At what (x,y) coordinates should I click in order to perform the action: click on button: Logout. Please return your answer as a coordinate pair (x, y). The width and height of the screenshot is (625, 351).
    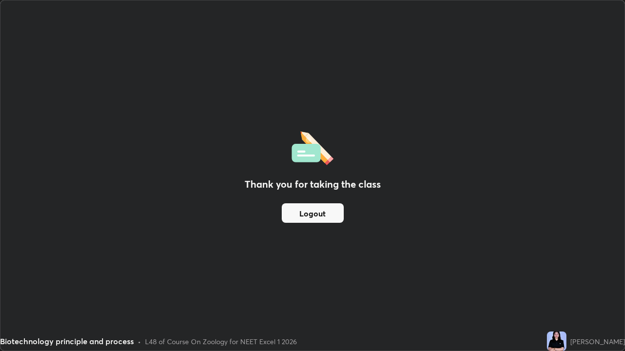
    Looking at the image, I should click on (312, 213).